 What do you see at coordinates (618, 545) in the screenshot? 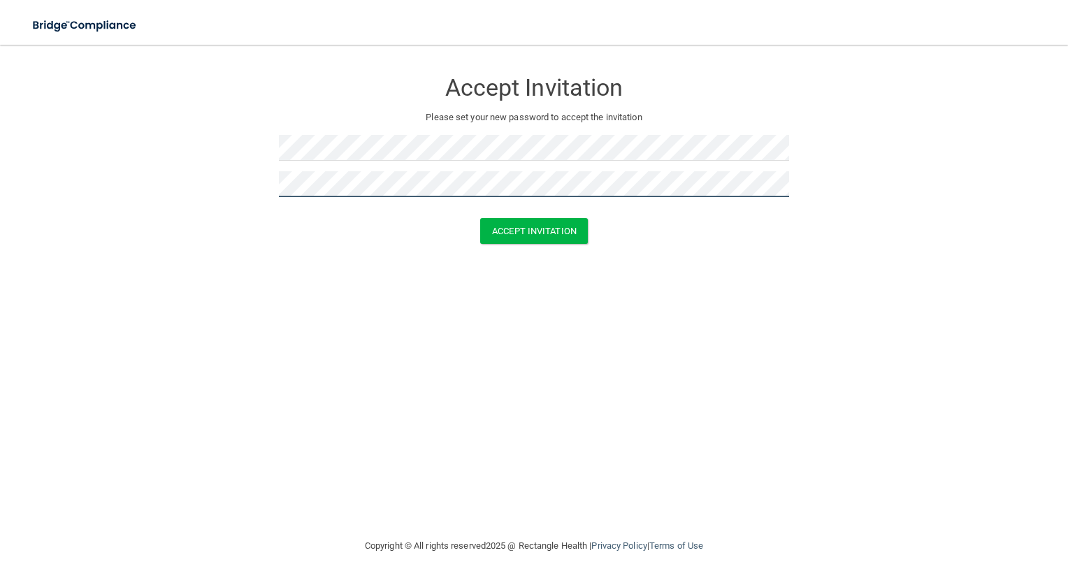
I see `a: Privacy Policy` at bounding box center [618, 545].